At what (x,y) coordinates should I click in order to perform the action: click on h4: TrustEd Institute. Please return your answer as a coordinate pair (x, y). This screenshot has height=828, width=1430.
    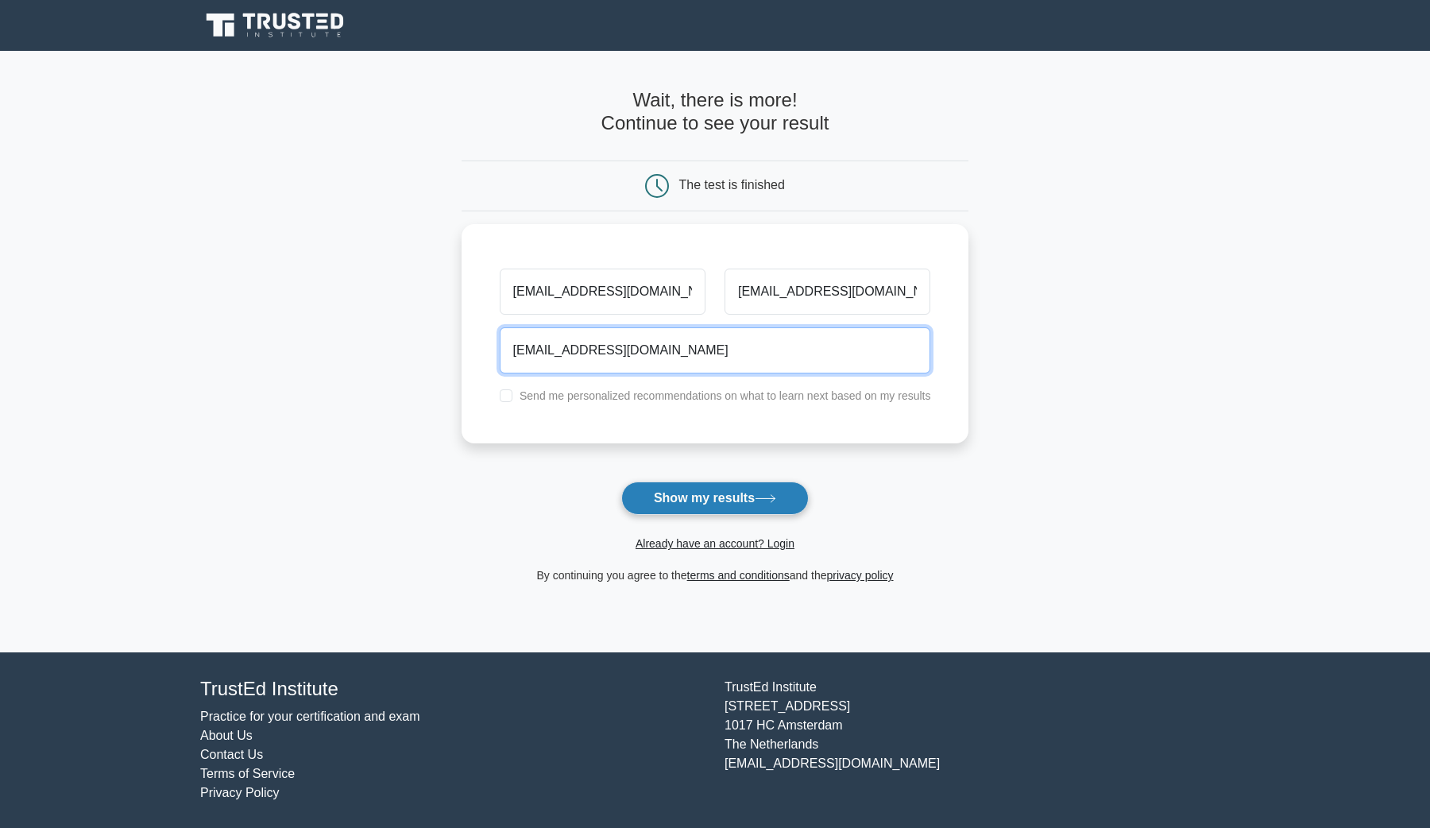
    Looking at the image, I should click on (453, 689).